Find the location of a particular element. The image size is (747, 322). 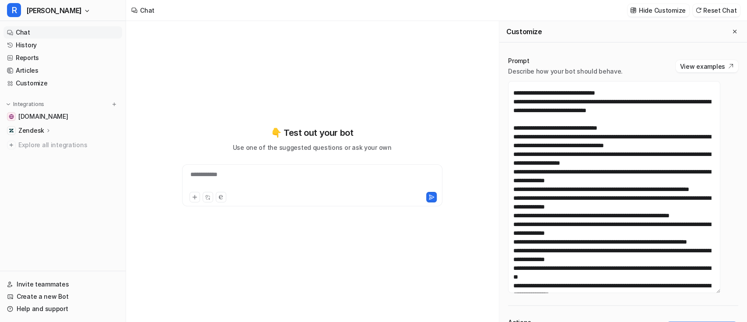

a: Explore all integrations is located at coordinates (63, 145).